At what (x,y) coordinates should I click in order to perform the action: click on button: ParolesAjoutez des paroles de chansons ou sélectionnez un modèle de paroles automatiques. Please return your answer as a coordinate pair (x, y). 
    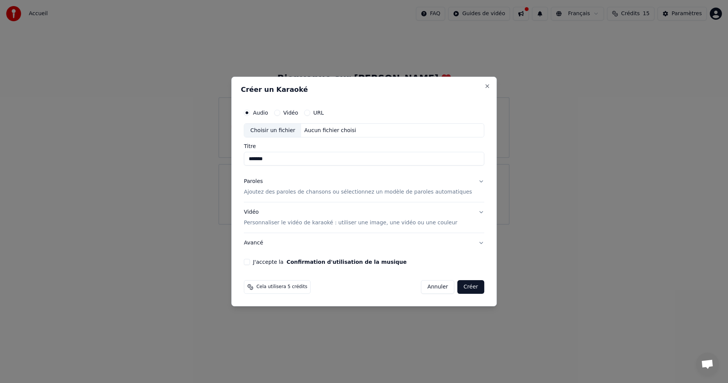
    Looking at the image, I should click on (364, 187).